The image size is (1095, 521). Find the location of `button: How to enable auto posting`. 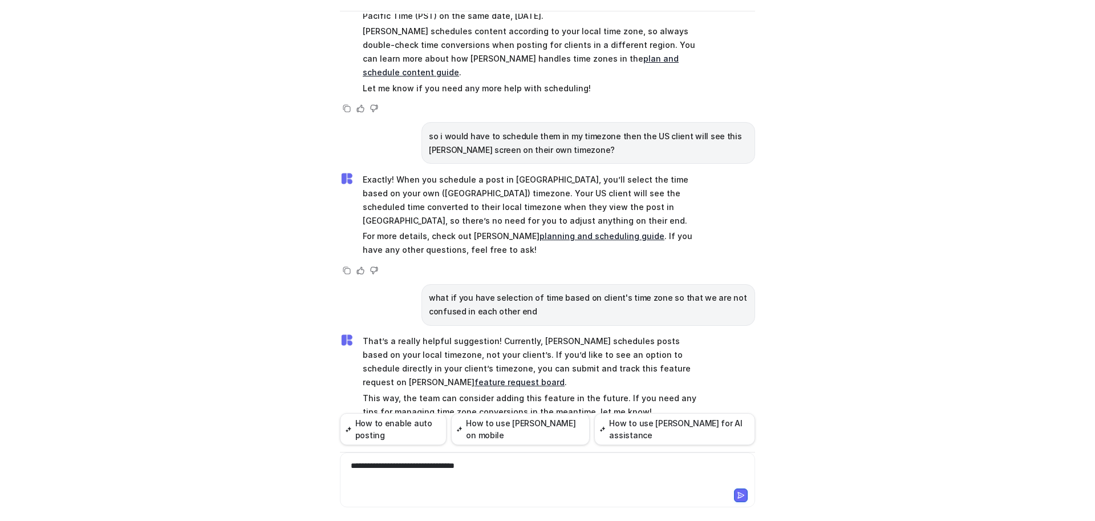

button: How to enable auto posting is located at coordinates (393, 429).